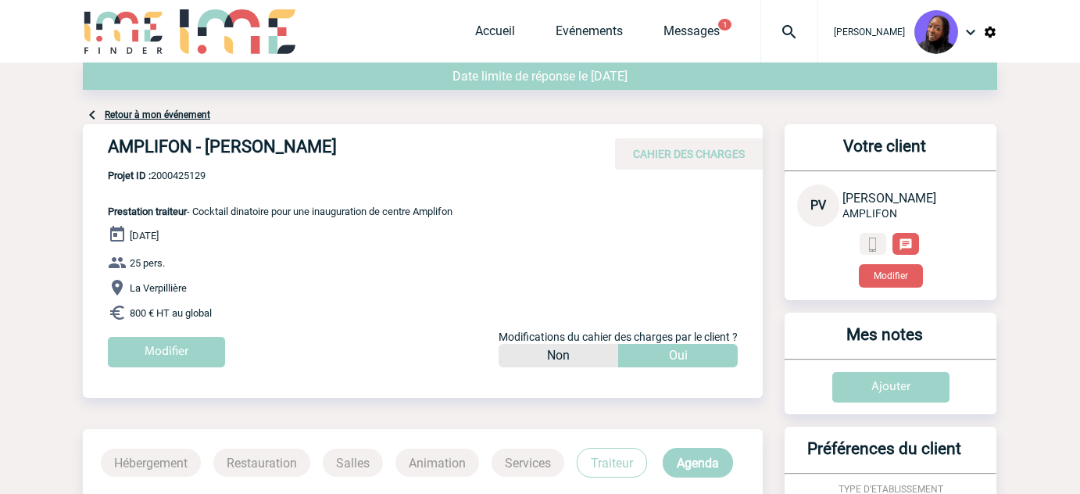  What do you see at coordinates (612, 462) in the screenshot?
I see `p: Traiteur` at bounding box center [612, 462].